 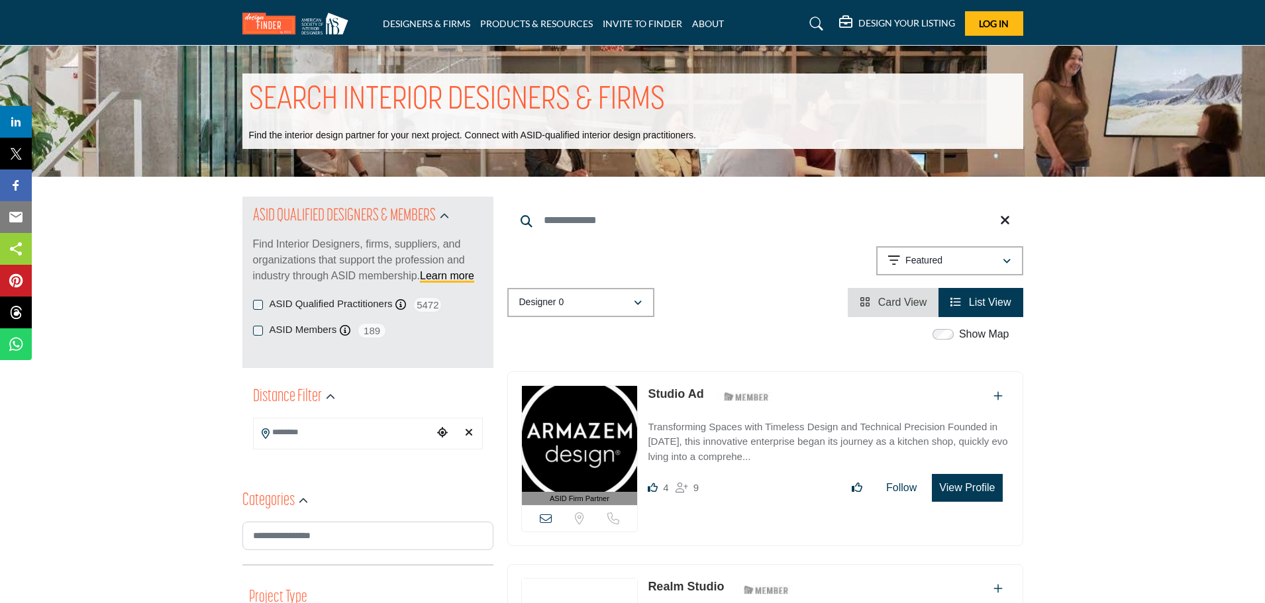 I want to click on a: ABOUT, so click(x=708, y=23).